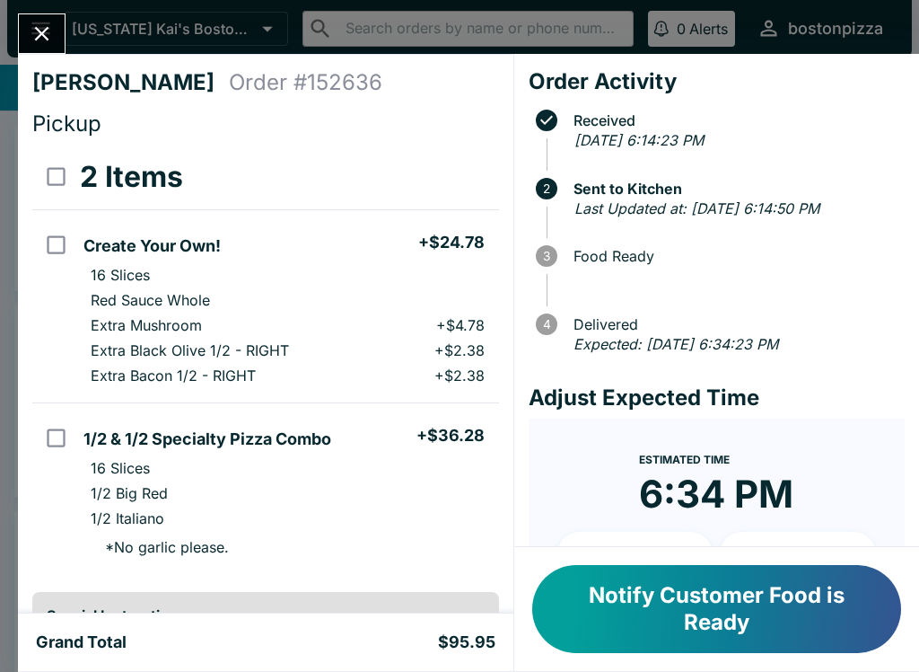 The width and height of the screenshot is (919, 672). What do you see at coordinates (734, 256) in the screenshot?
I see `span: Food Ready` at bounding box center [734, 256].